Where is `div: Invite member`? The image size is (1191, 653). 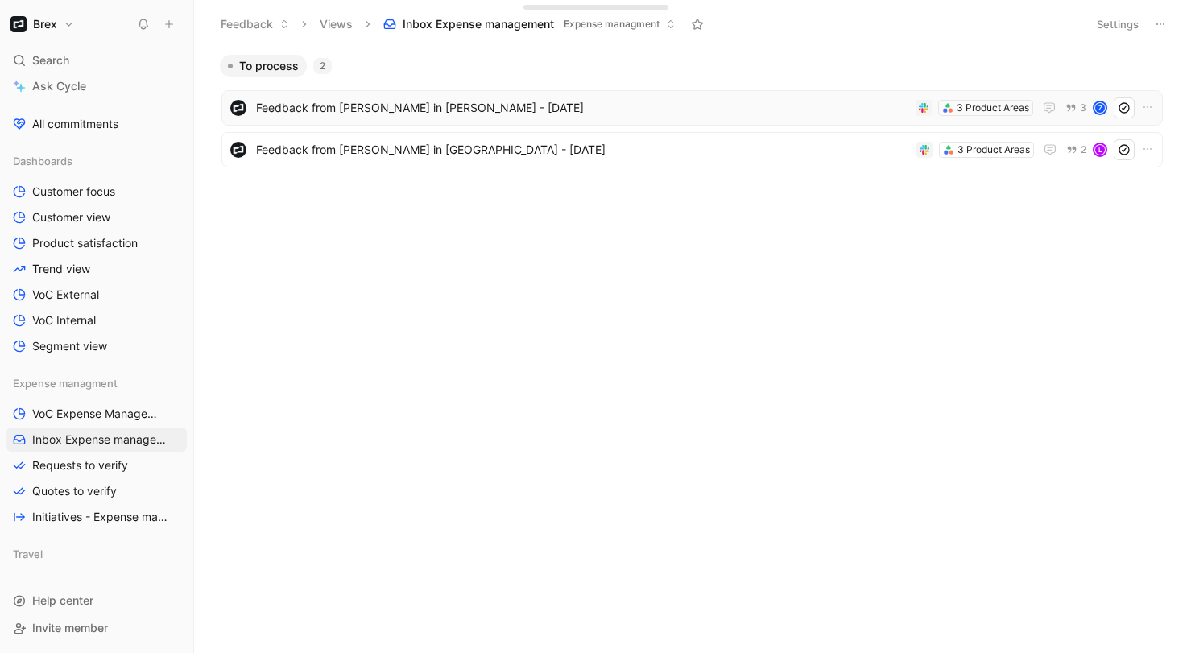 div: Invite member is located at coordinates (97, 628).